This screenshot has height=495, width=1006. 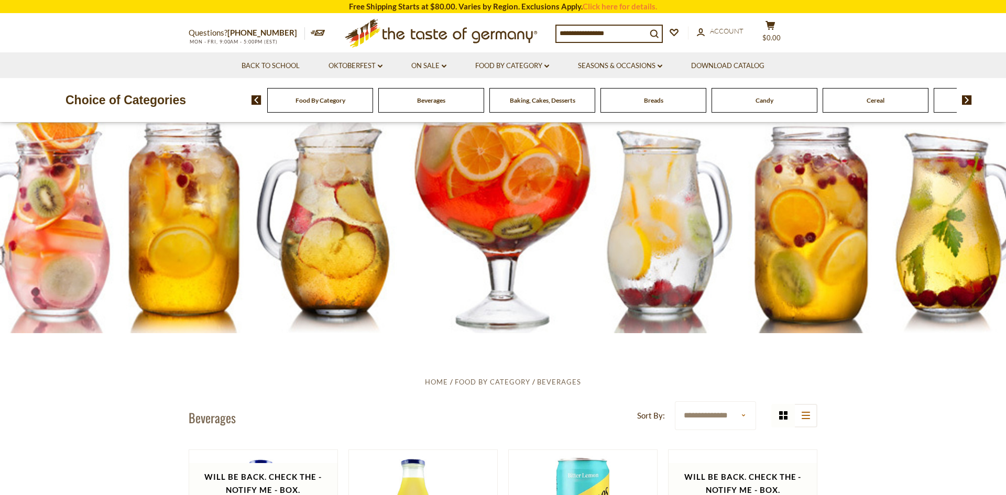 What do you see at coordinates (620, 6) in the screenshot?
I see `a: Click here for details.` at bounding box center [620, 6].